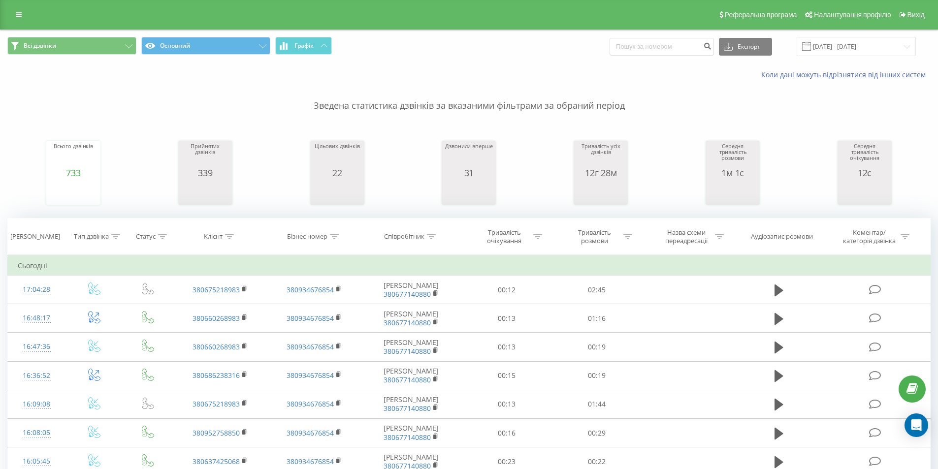 The image size is (938, 469). What do you see at coordinates (91, 237) in the screenshot?
I see `div: Тип дзвінка` at bounding box center [91, 237].